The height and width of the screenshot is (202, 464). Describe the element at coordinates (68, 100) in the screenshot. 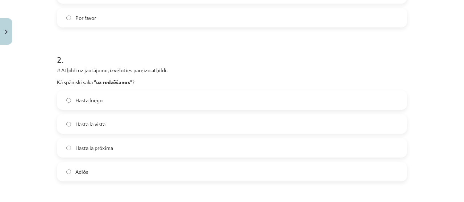

I see `input: Hasta luego` at that location.